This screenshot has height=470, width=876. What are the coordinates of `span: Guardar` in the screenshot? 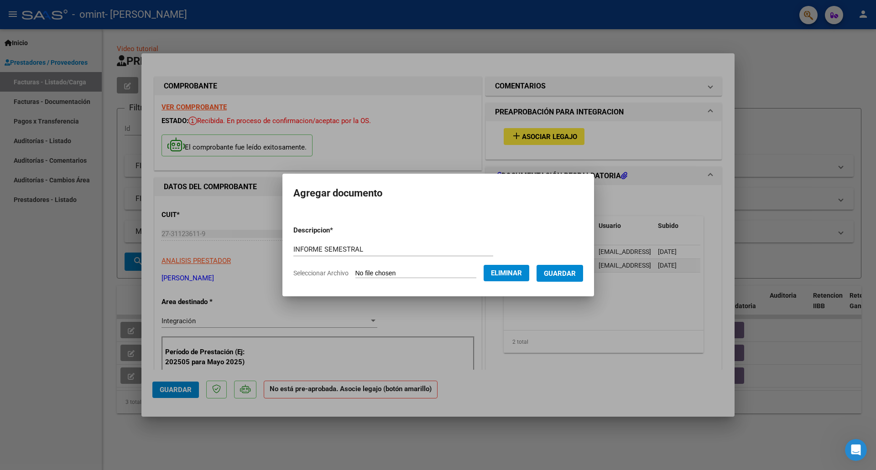 It's located at (560, 274).